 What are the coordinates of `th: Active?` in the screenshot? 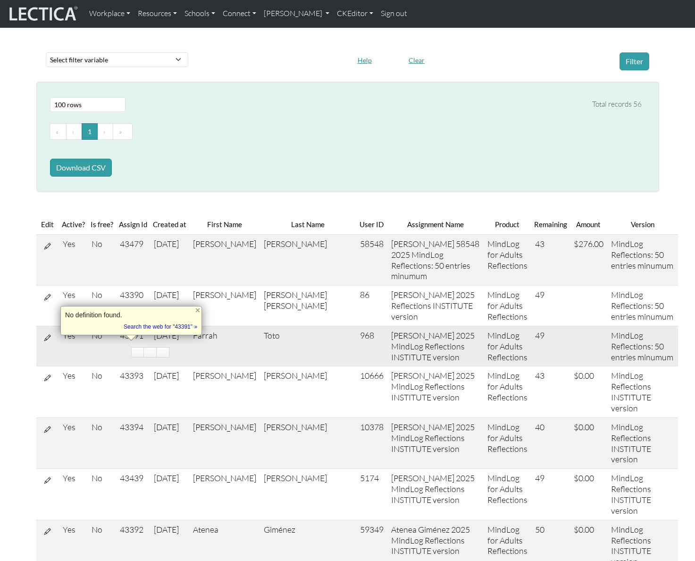 It's located at (73, 224).